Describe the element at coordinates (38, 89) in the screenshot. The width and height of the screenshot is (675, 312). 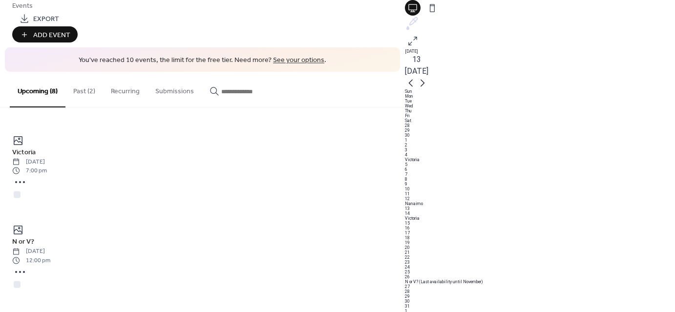
I see `button: Upcoming (8)` at that location.